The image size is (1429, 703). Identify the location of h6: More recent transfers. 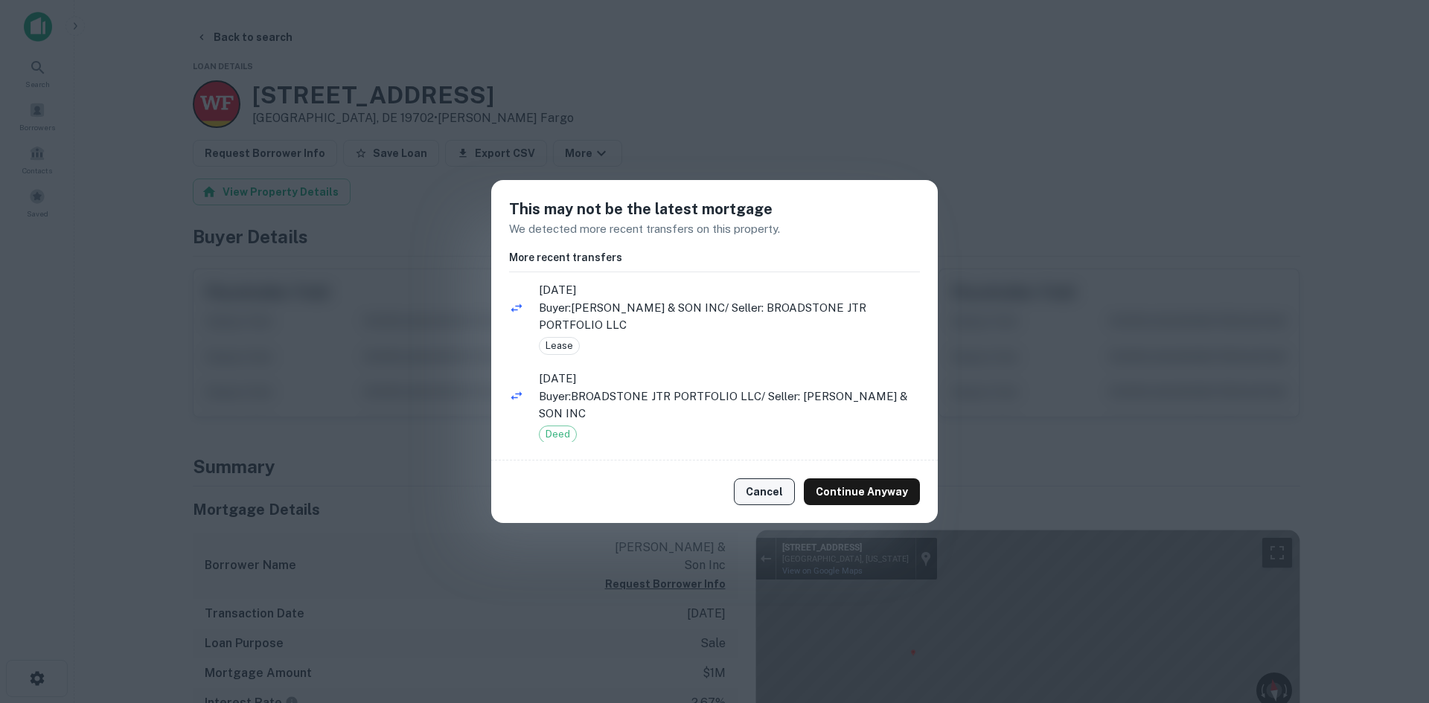
(715, 258).